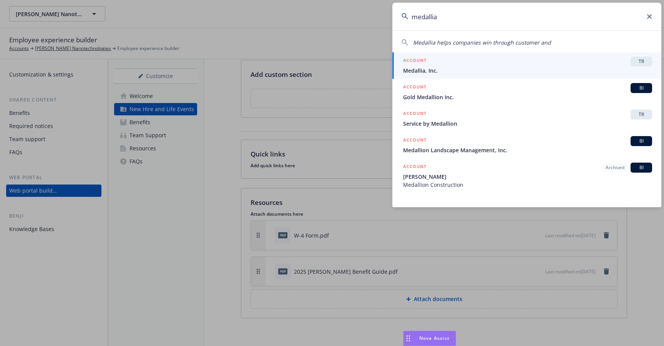  Describe the element at coordinates (527, 145) in the screenshot. I see `a: ACCOUNTBIMedallion Landscape Management, Inc.` at that location.